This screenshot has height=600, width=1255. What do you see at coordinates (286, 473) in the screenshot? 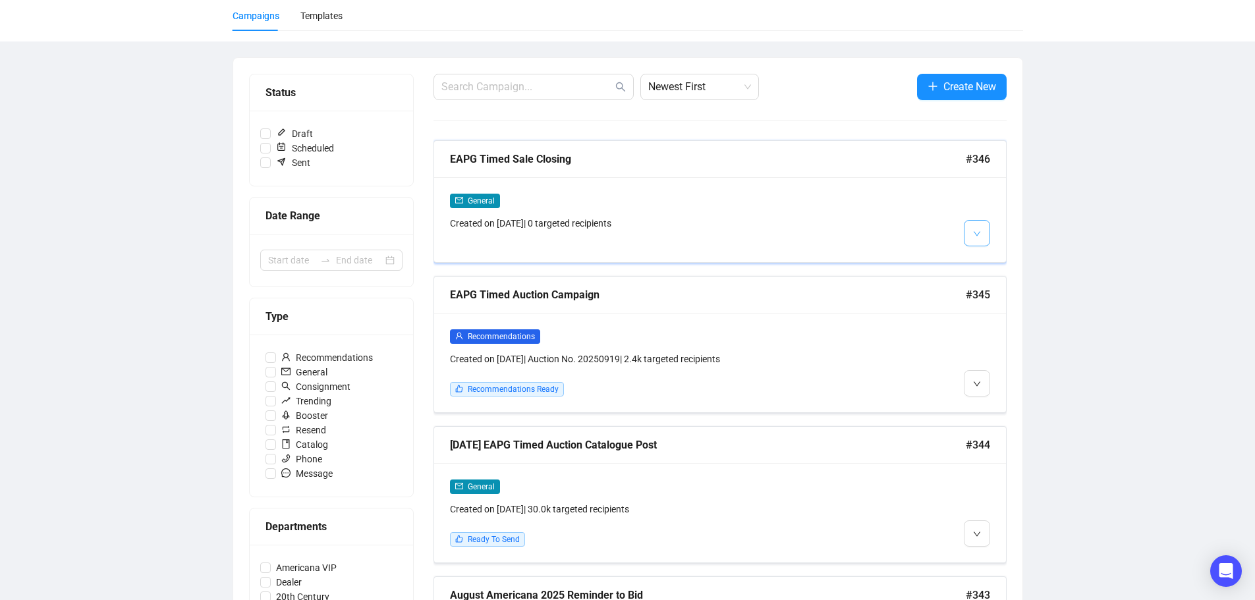
I see `span: message` at bounding box center [286, 473].